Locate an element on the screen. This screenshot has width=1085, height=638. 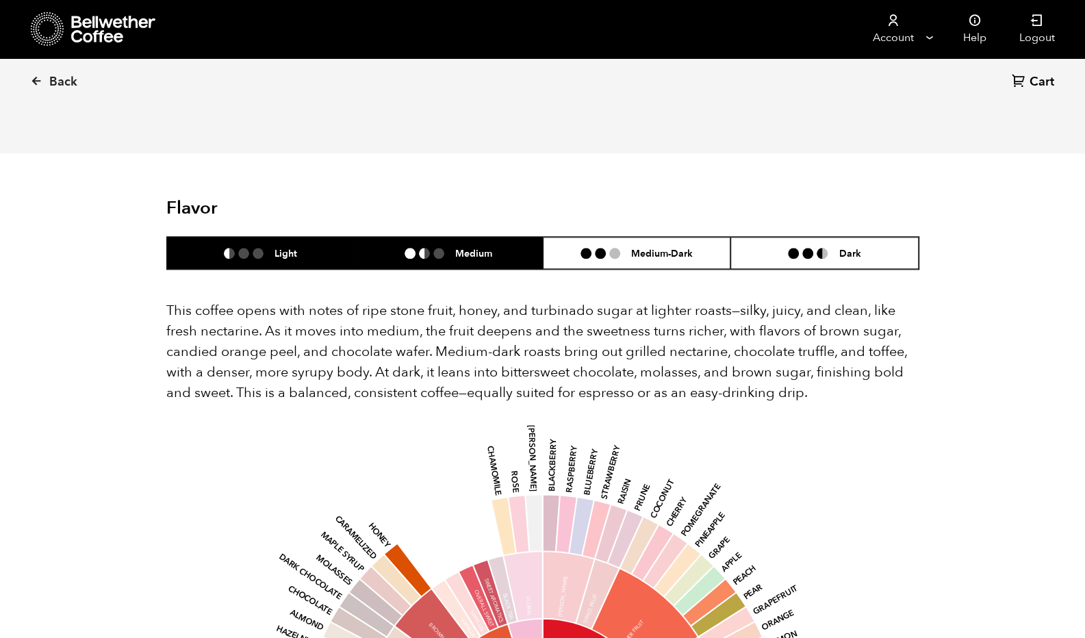
p: This coffee opens with notes of ripe stone fruit, honey, and turbinado sugar at lighter roasts—si... is located at coordinates (543, 352).